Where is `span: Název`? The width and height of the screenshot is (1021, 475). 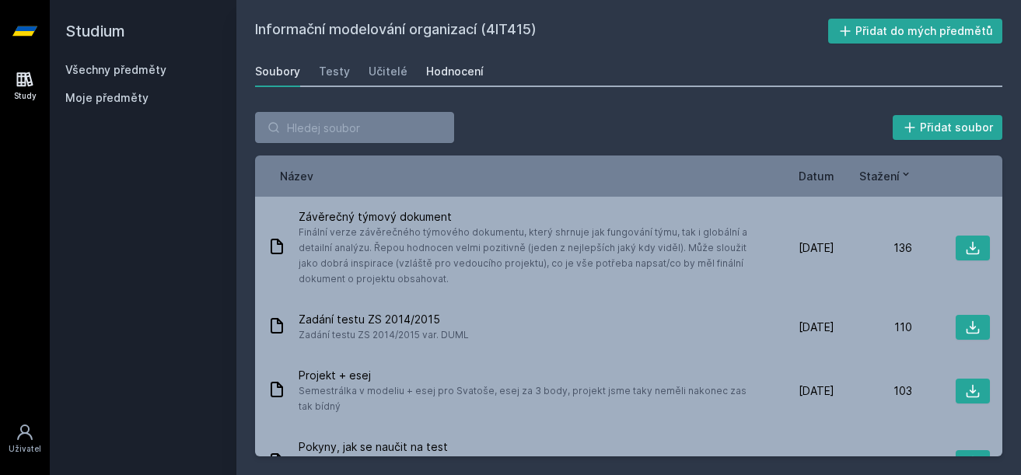
span: Název is located at coordinates (296, 176).